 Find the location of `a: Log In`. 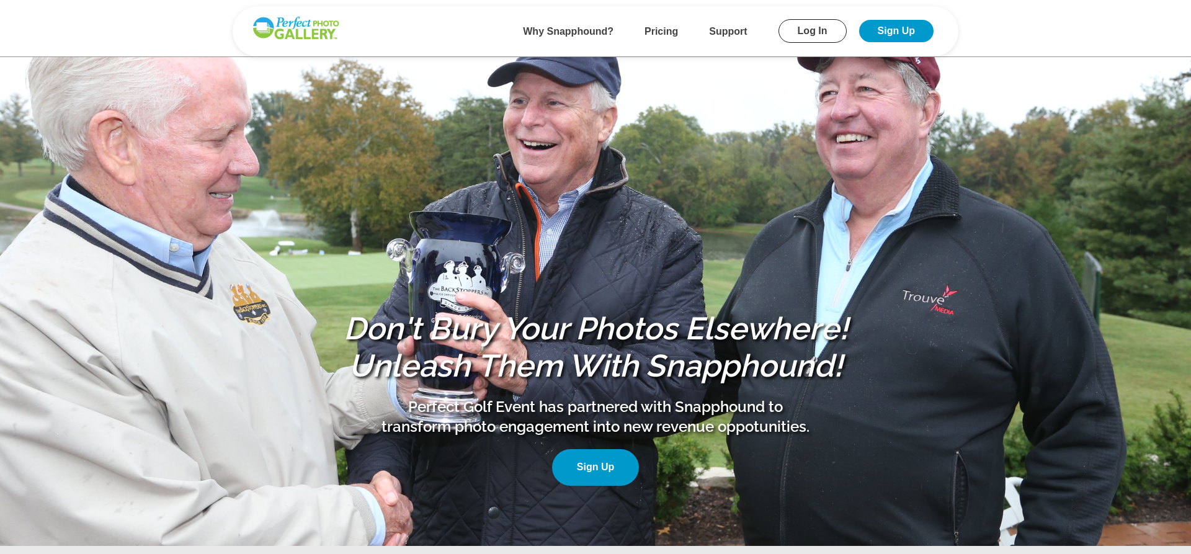

a: Log In is located at coordinates (813, 31).